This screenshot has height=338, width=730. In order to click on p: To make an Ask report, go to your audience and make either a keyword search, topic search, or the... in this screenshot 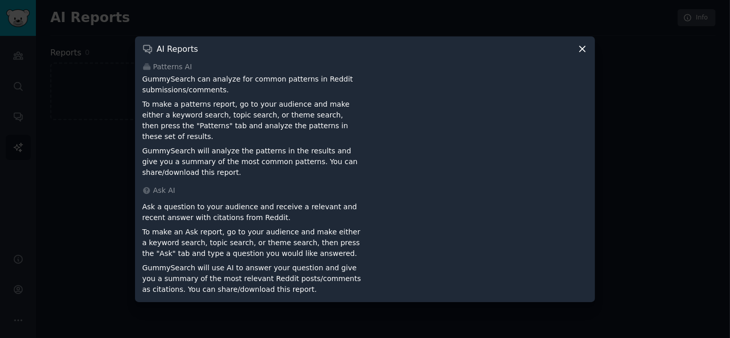, I will do `click(251, 243)`.